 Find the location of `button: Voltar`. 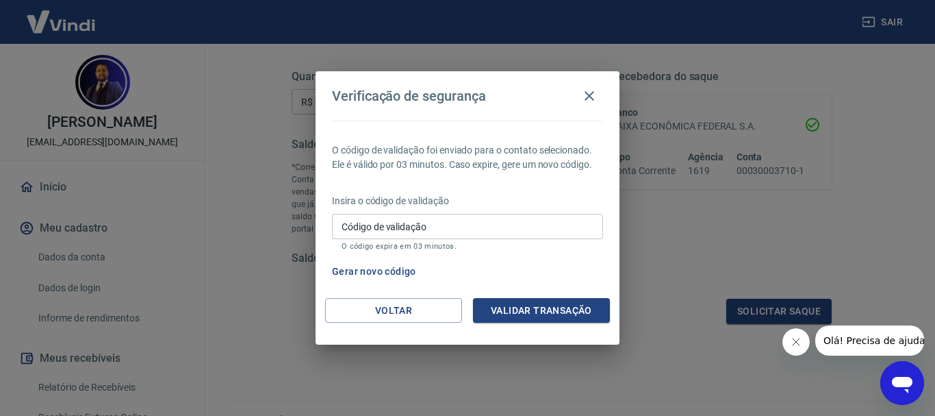

button: Voltar is located at coordinates (394, 310).